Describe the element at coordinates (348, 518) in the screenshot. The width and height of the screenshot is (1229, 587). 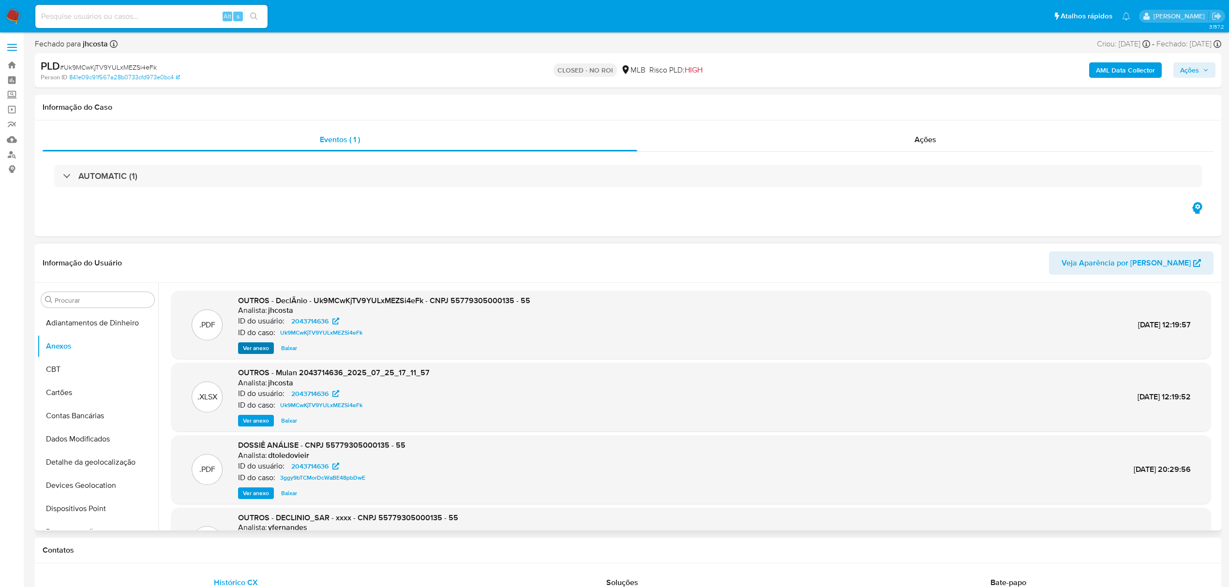
I see `span: OUTROS - DECLINIO_SAR - xxxx - CNPJ 55779305000135 - 55` at that location.